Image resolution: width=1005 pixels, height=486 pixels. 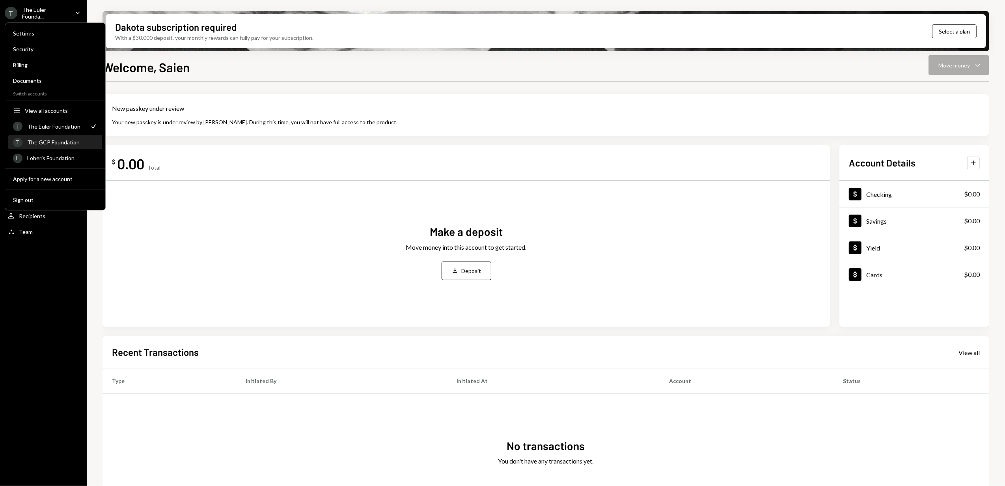 I want to click on div: Sign out, so click(x=55, y=199).